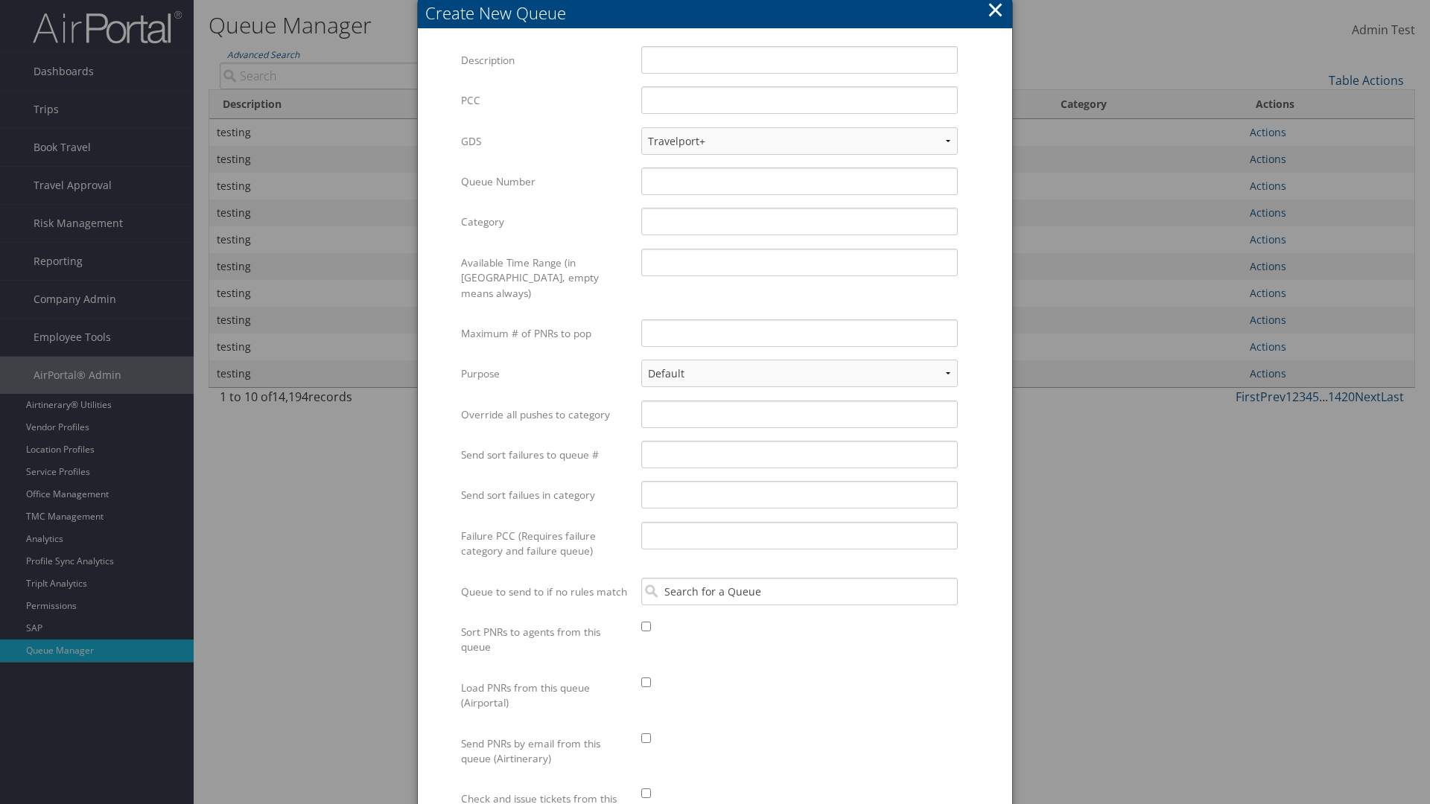  Describe the element at coordinates (545, 374) in the screenshot. I see `label: Purpose` at that location.